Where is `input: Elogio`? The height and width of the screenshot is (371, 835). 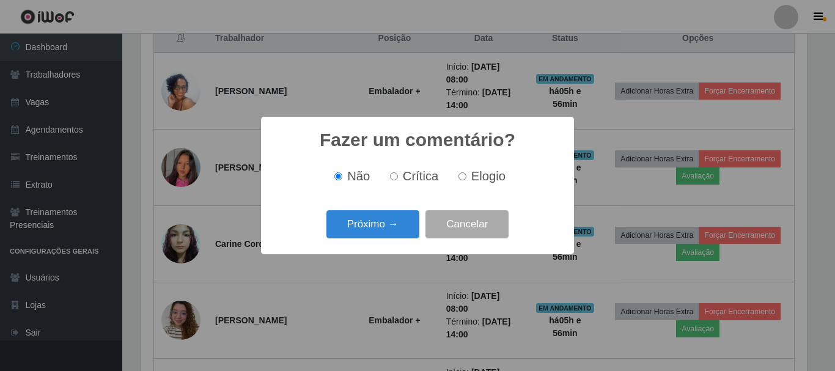 input: Elogio is located at coordinates (462, 176).